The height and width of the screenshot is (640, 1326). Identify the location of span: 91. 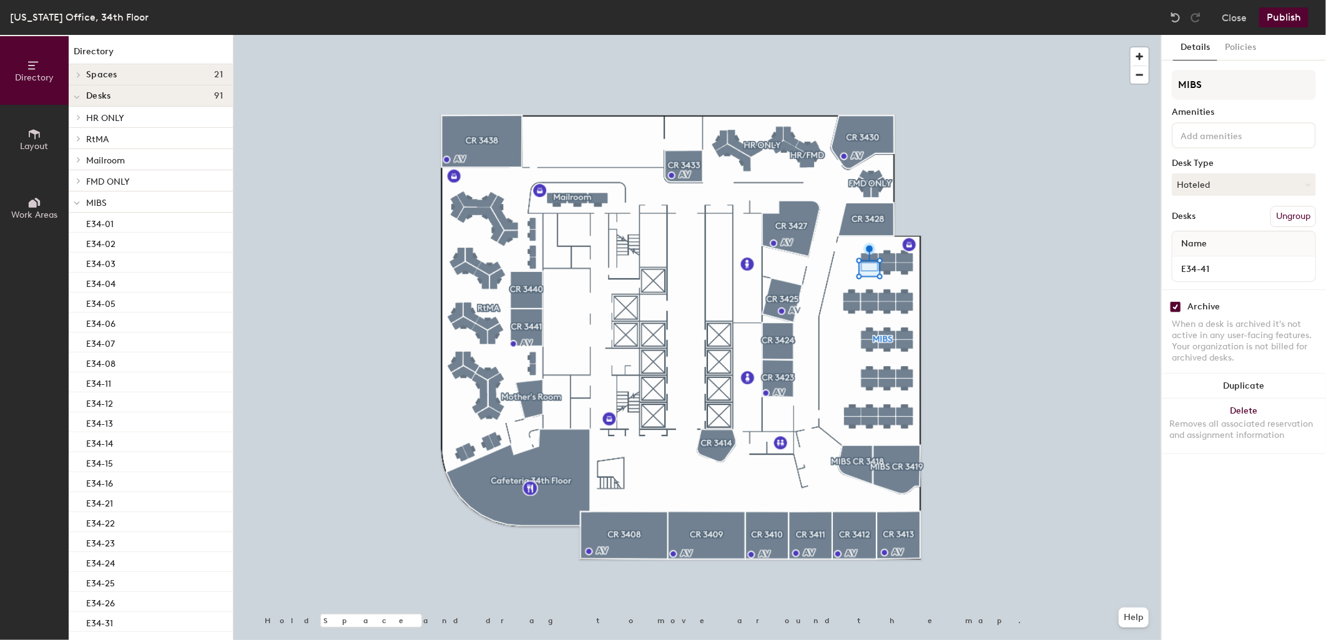
(218, 96).